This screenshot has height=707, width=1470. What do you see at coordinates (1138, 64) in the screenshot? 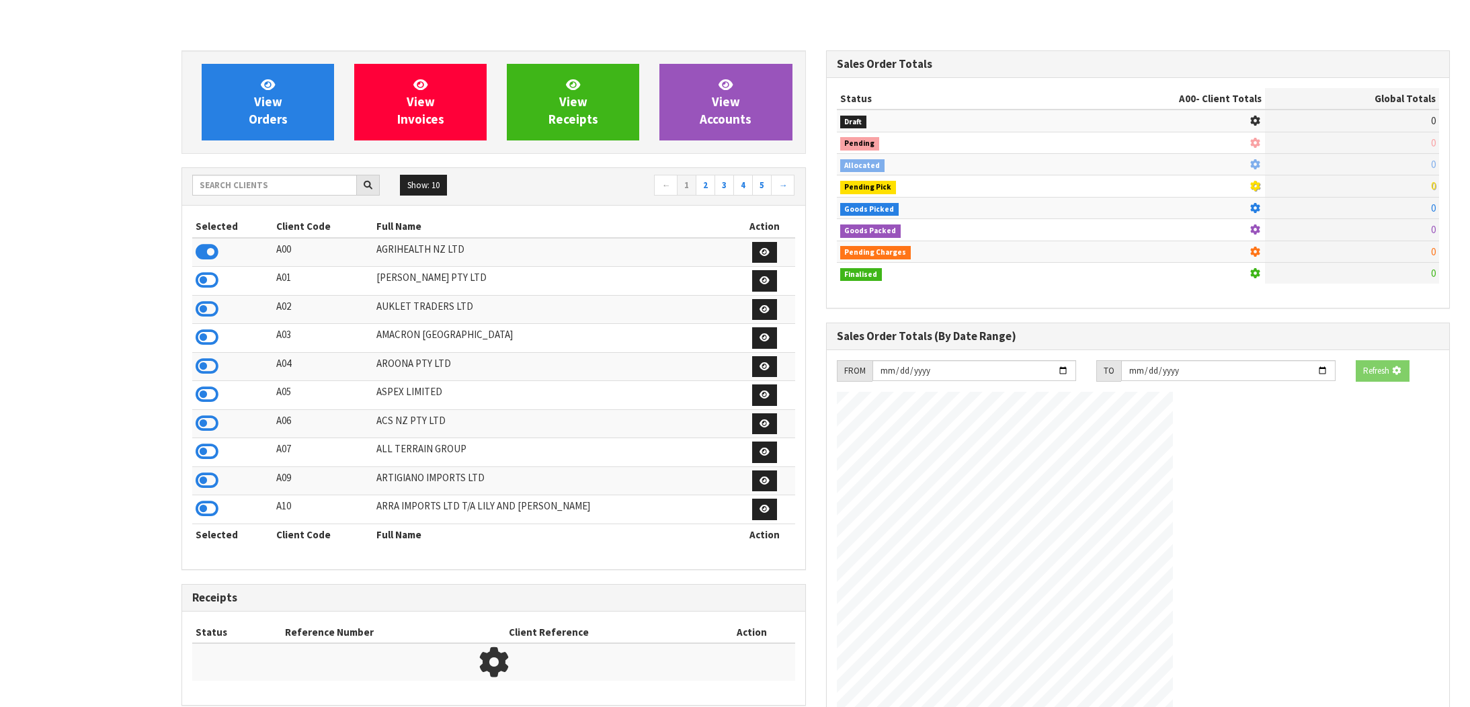
I see `h3: Sales Order Totals` at bounding box center [1138, 64].